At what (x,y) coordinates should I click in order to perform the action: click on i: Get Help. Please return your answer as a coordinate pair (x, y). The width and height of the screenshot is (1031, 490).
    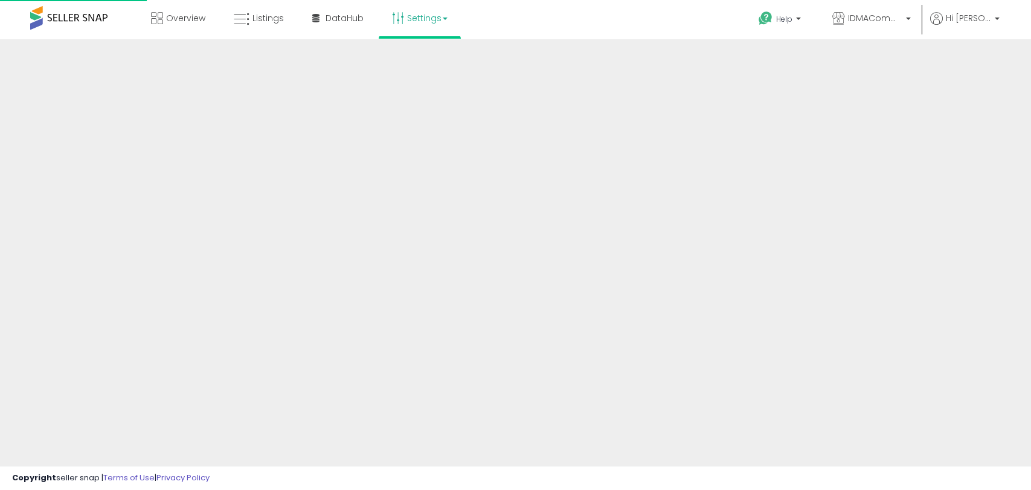
    Looking at the image, I should click on (765, 18).